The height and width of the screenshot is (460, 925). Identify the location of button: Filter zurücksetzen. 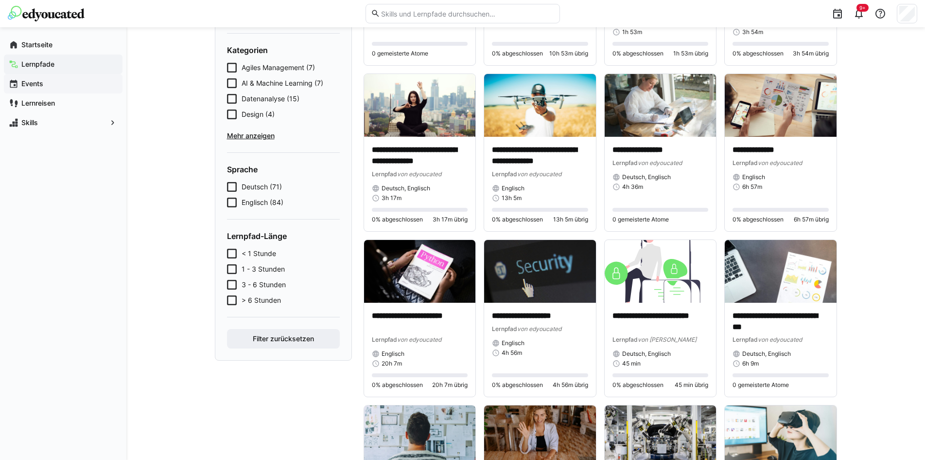
(283, 338).